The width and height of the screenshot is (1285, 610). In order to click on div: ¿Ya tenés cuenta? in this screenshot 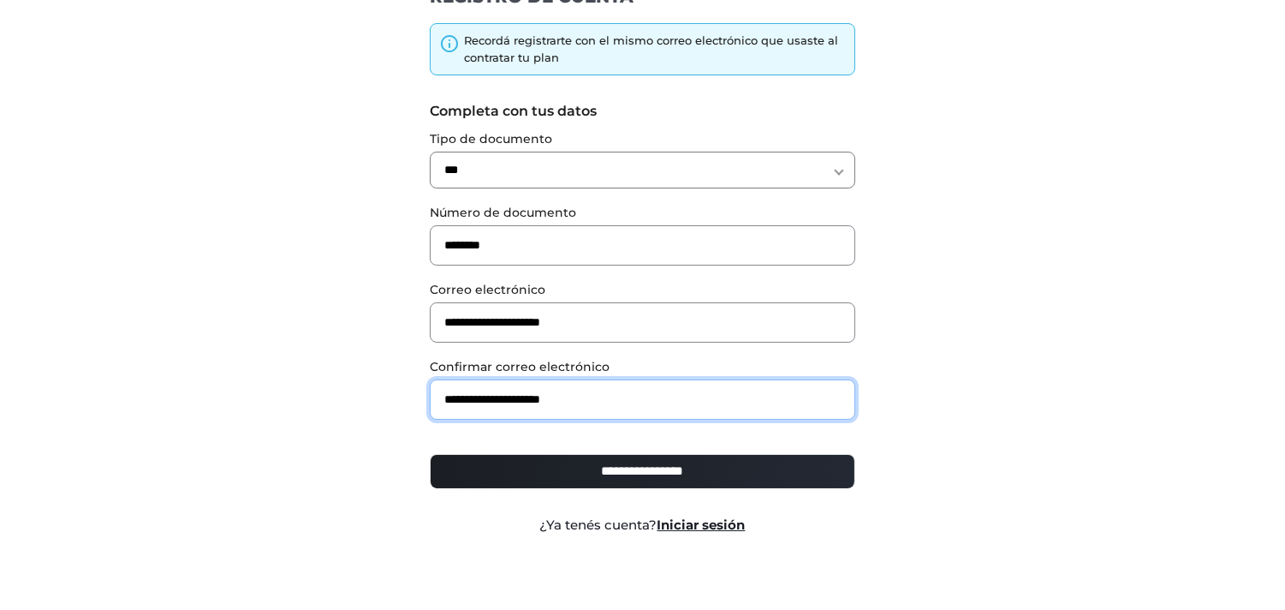, I will do `click(642, 525)`.